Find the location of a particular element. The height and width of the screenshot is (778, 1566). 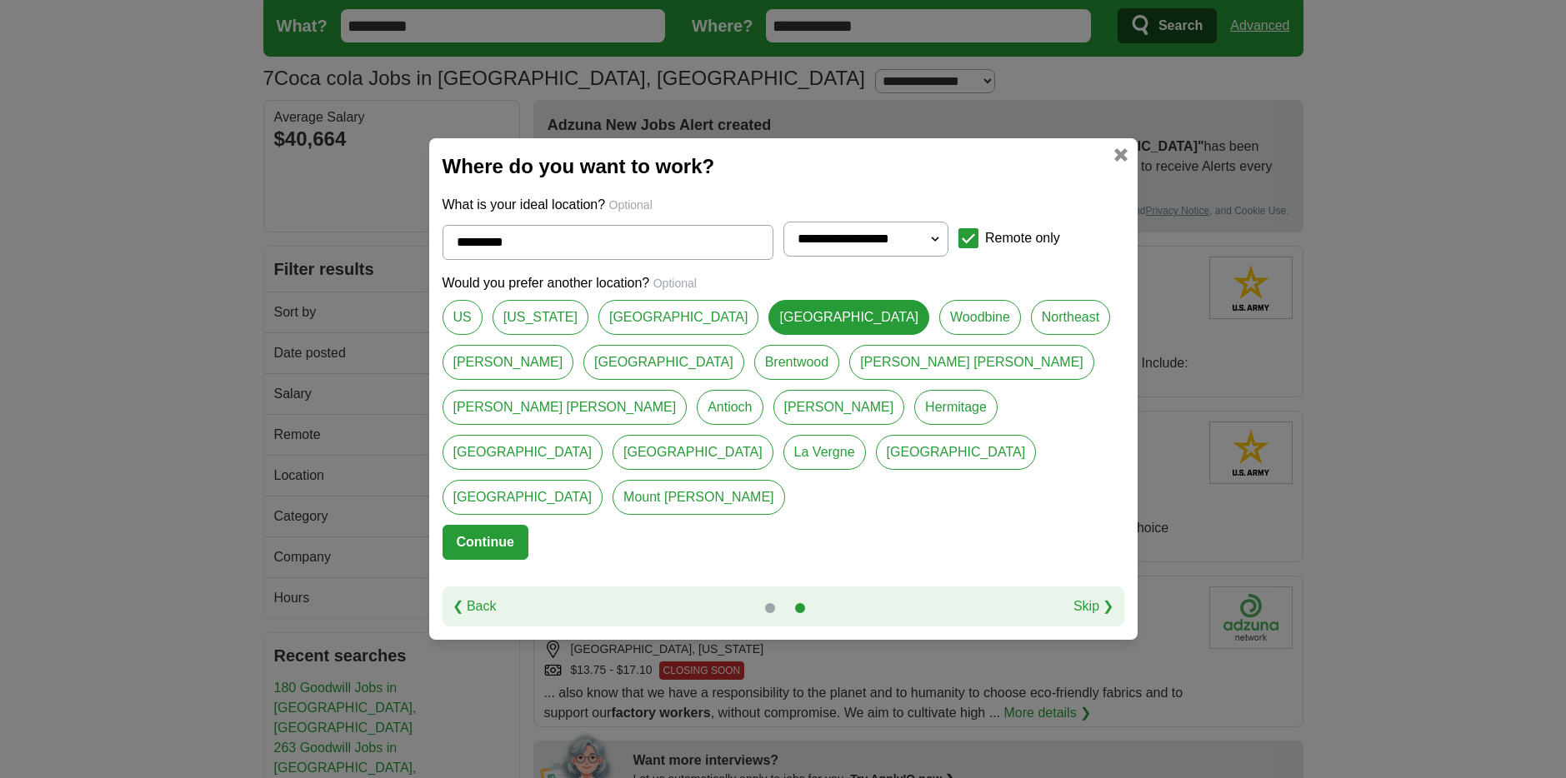

a: Northeast is located at coordinates (1070, 318).